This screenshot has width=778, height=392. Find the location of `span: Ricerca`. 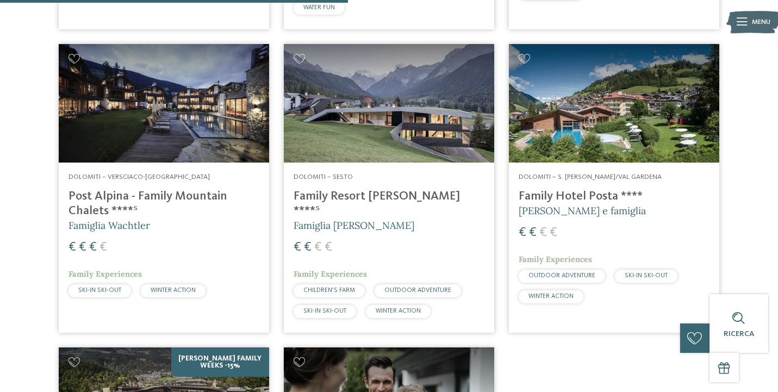

span: Ricerca is located at coordinates (738, 334).